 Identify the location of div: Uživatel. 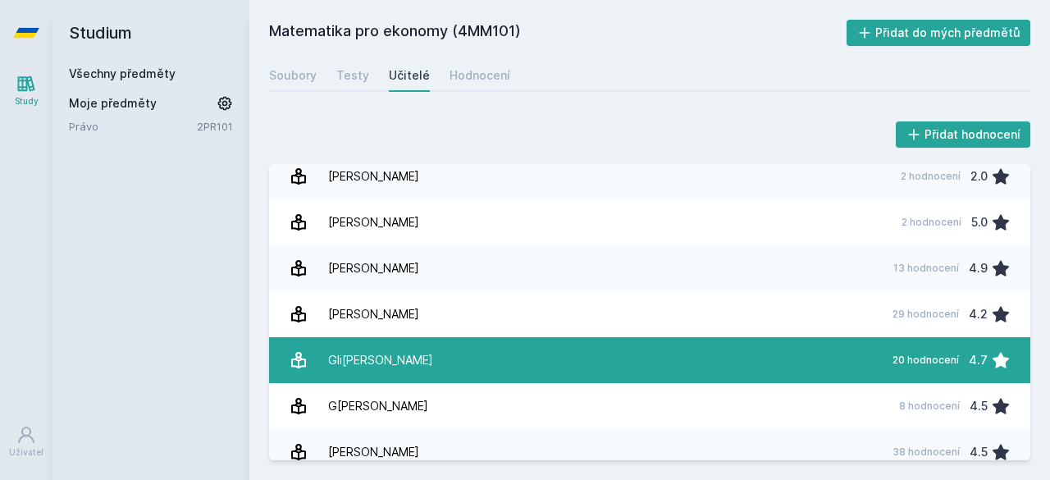
(26, 452).